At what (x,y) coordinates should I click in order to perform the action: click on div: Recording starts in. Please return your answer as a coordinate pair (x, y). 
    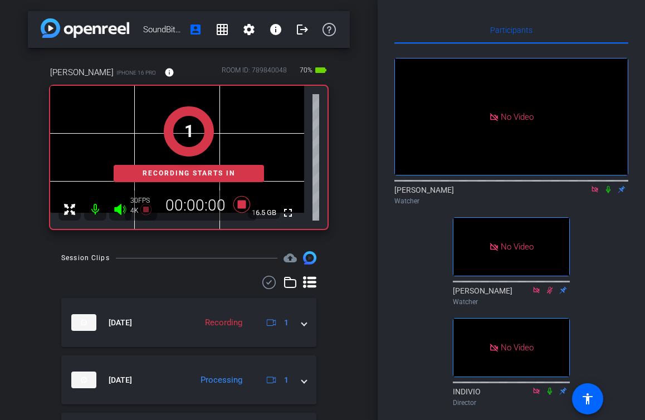
    Looking at the image, I should click on (189, 173).